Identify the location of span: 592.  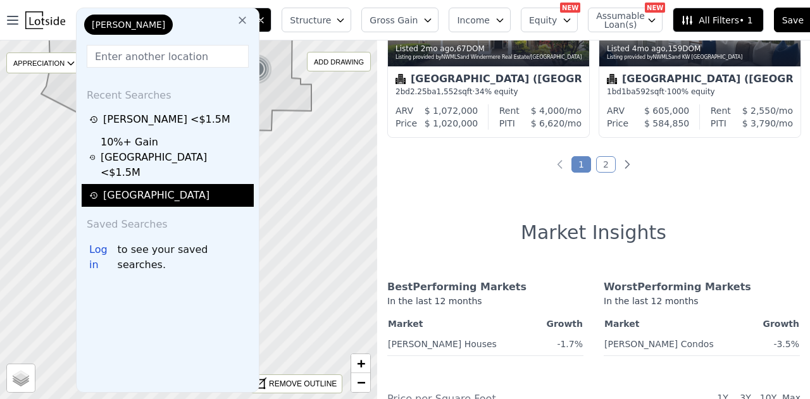
(643, 92).